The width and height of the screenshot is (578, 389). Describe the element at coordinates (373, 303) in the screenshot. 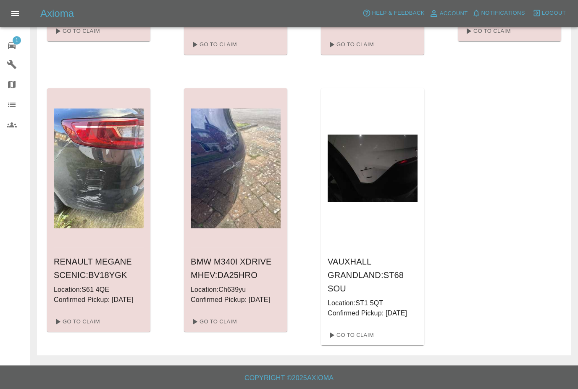

I see `p: Location: ST1 5QT` at that location.